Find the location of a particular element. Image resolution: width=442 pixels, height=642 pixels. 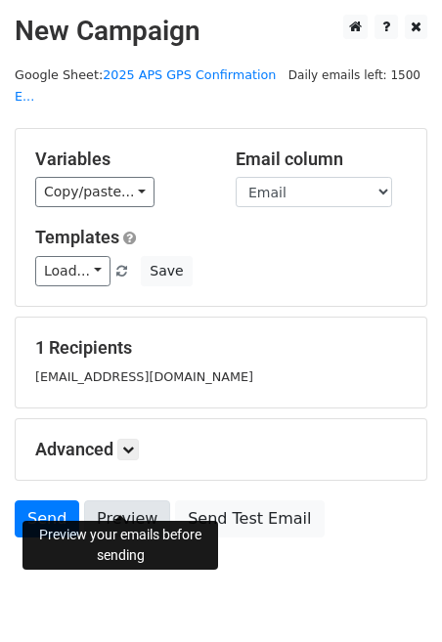

a: Copy/paste... is located at coordinates (95, 192).